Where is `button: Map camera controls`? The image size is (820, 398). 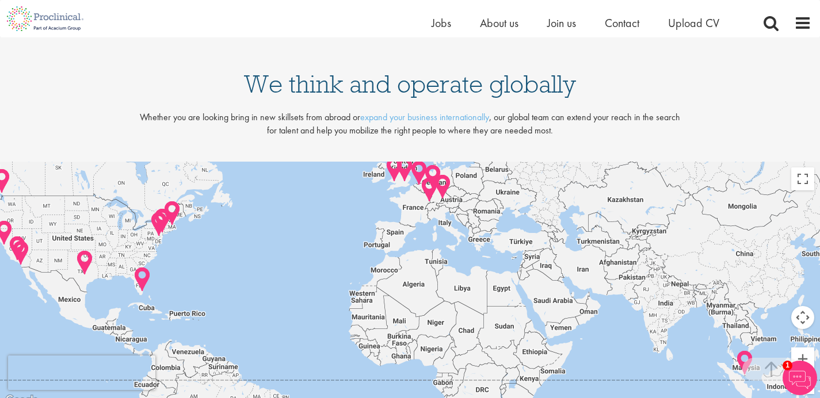 button: Map camera controls is located at coordinates (803, 318).